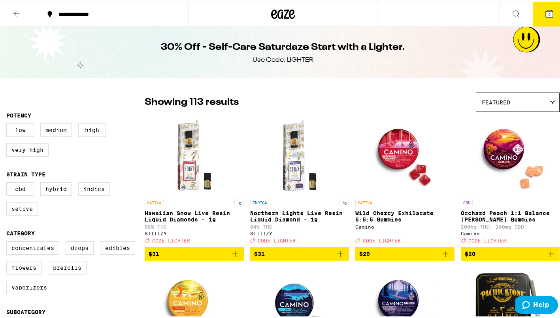 Image resolution: width=560 pixels, height=318 pixels. I want to click on a: Open page for Orchard Peach 1:1 Balance Sours Gummies from Camino, so click(510, 180).